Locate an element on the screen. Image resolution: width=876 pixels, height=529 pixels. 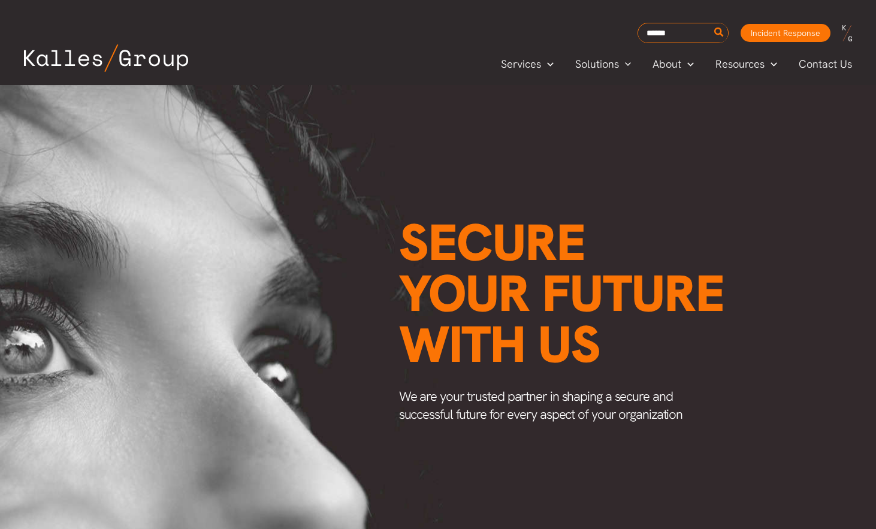
a: ResourcesMenu Toggle is located at coordinates (746, 64).